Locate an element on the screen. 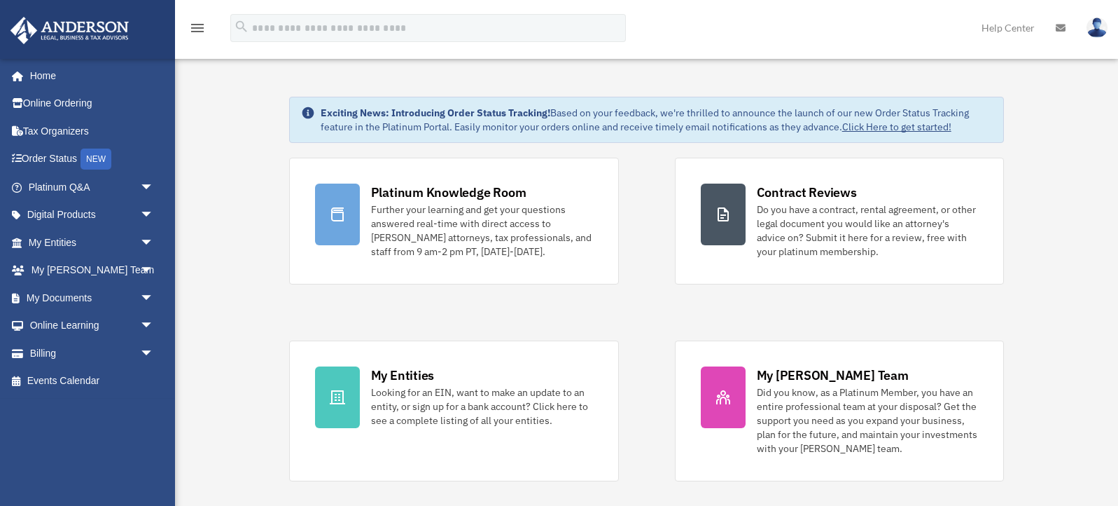 The width and height of the screenshot is (1118, 506). div: Do you have a contract, rental agreement, or other legal document you would like an attorney's ad... is located at coordinates (868, 230).